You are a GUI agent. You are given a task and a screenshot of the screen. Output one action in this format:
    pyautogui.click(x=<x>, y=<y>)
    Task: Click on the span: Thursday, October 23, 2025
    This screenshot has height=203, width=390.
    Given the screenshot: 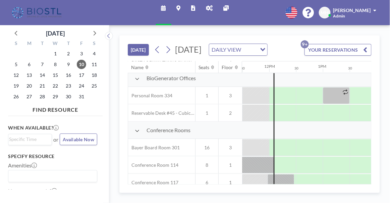 What is the action you would take?
    pyautogui.click(x=68, y=86)
    